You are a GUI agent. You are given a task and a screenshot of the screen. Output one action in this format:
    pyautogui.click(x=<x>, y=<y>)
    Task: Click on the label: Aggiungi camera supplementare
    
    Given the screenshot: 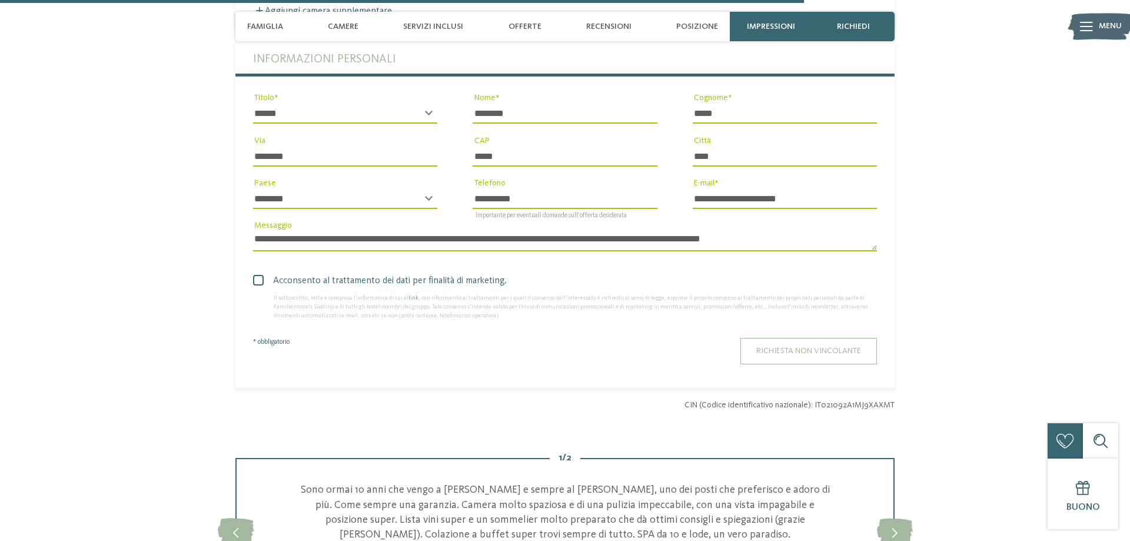 What is the action you would take?
    pyautogui.click(x=323, y=11)
    